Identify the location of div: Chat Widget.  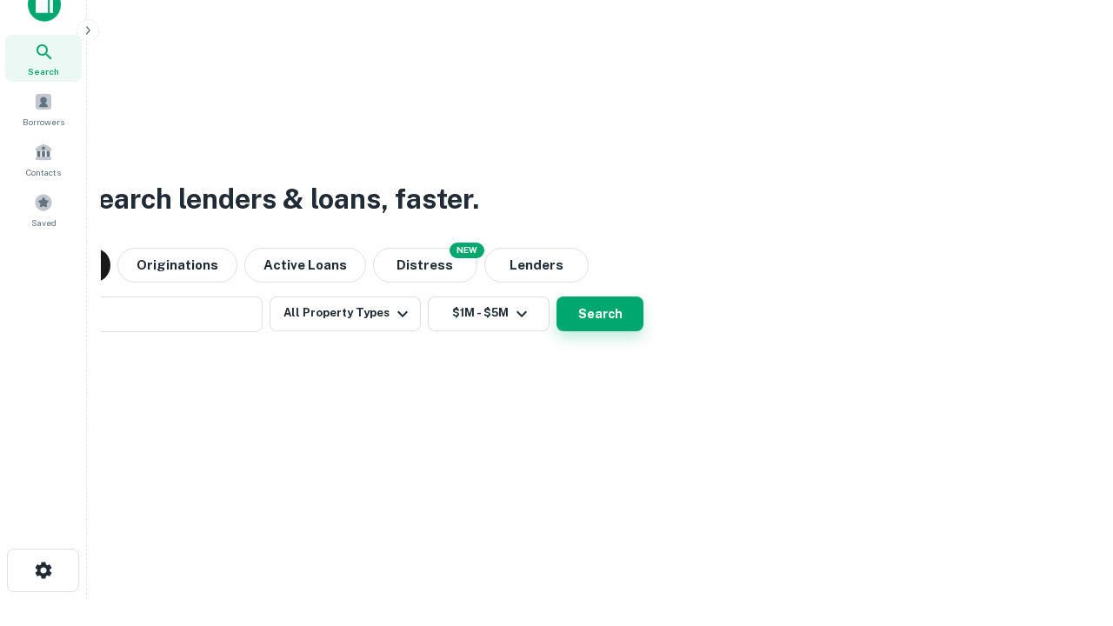
(1069, 529).